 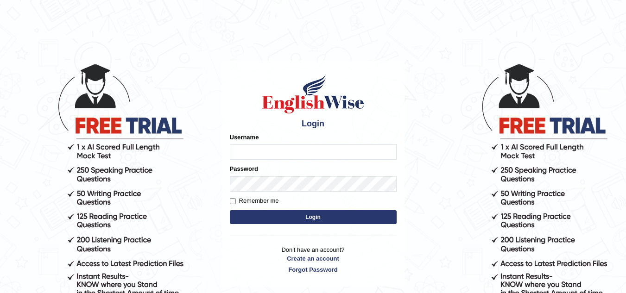 I want to click on label: Remember me, so click(x=254, y=201).